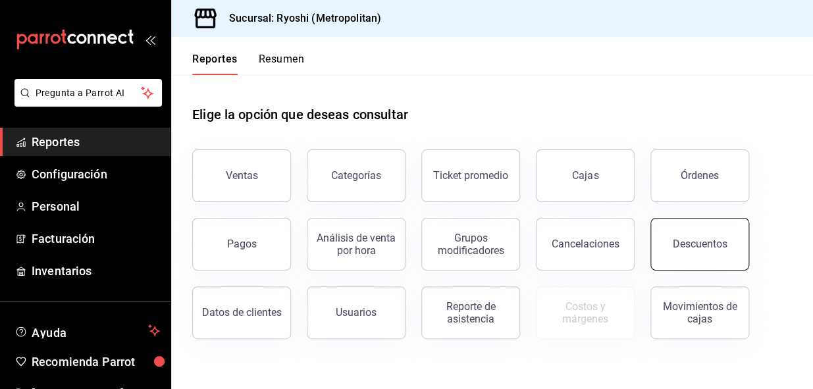 This screenshot has height=389, width=813. What do you see at coordinates (700, 244) in the screenshot?
I see `button: Descuentos` at bounding box center [700, 244].